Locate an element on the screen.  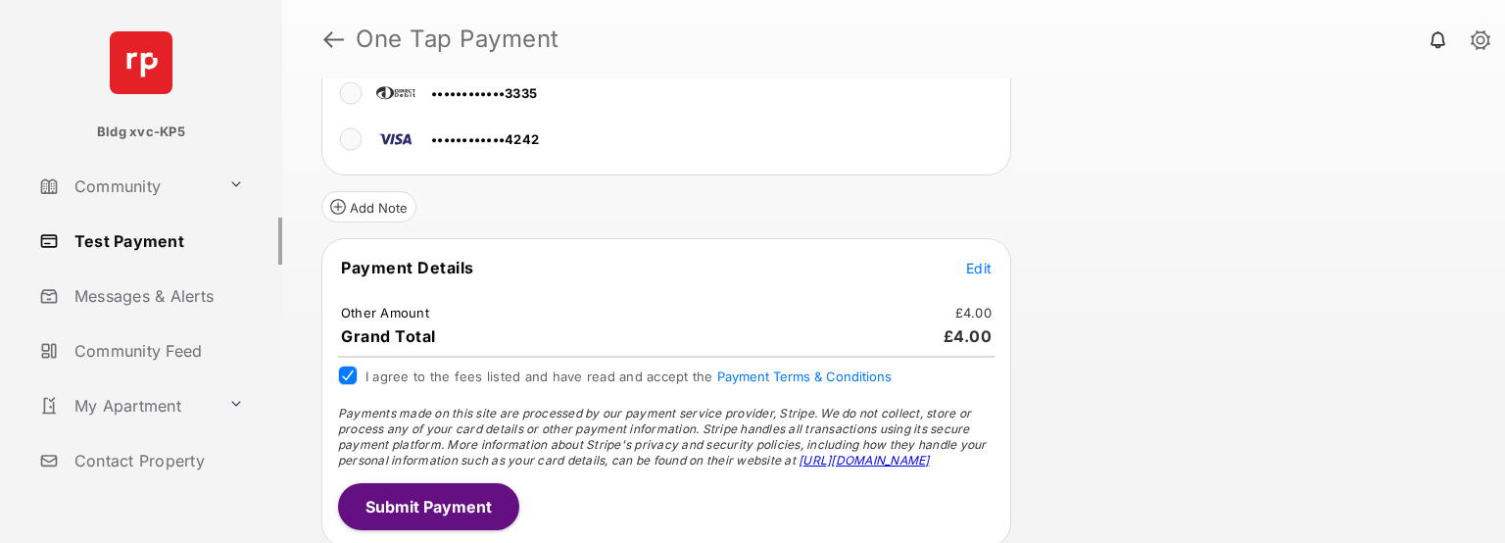
a: Community Feed is located at coordinates (157, 351).